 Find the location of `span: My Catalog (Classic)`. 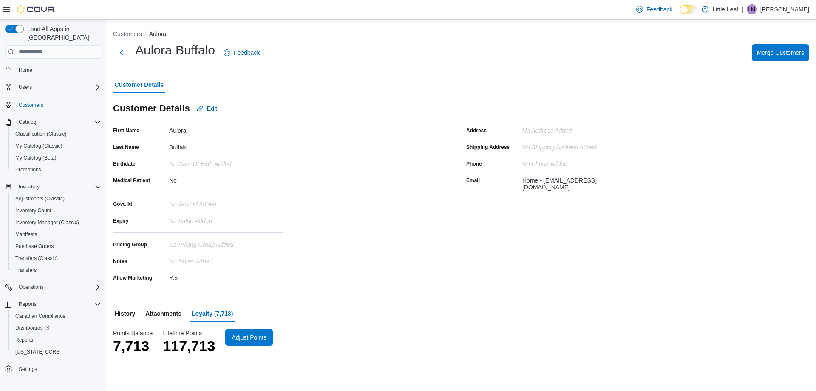

span: My Catalog (Classic) is located at coordinates (39, 146).